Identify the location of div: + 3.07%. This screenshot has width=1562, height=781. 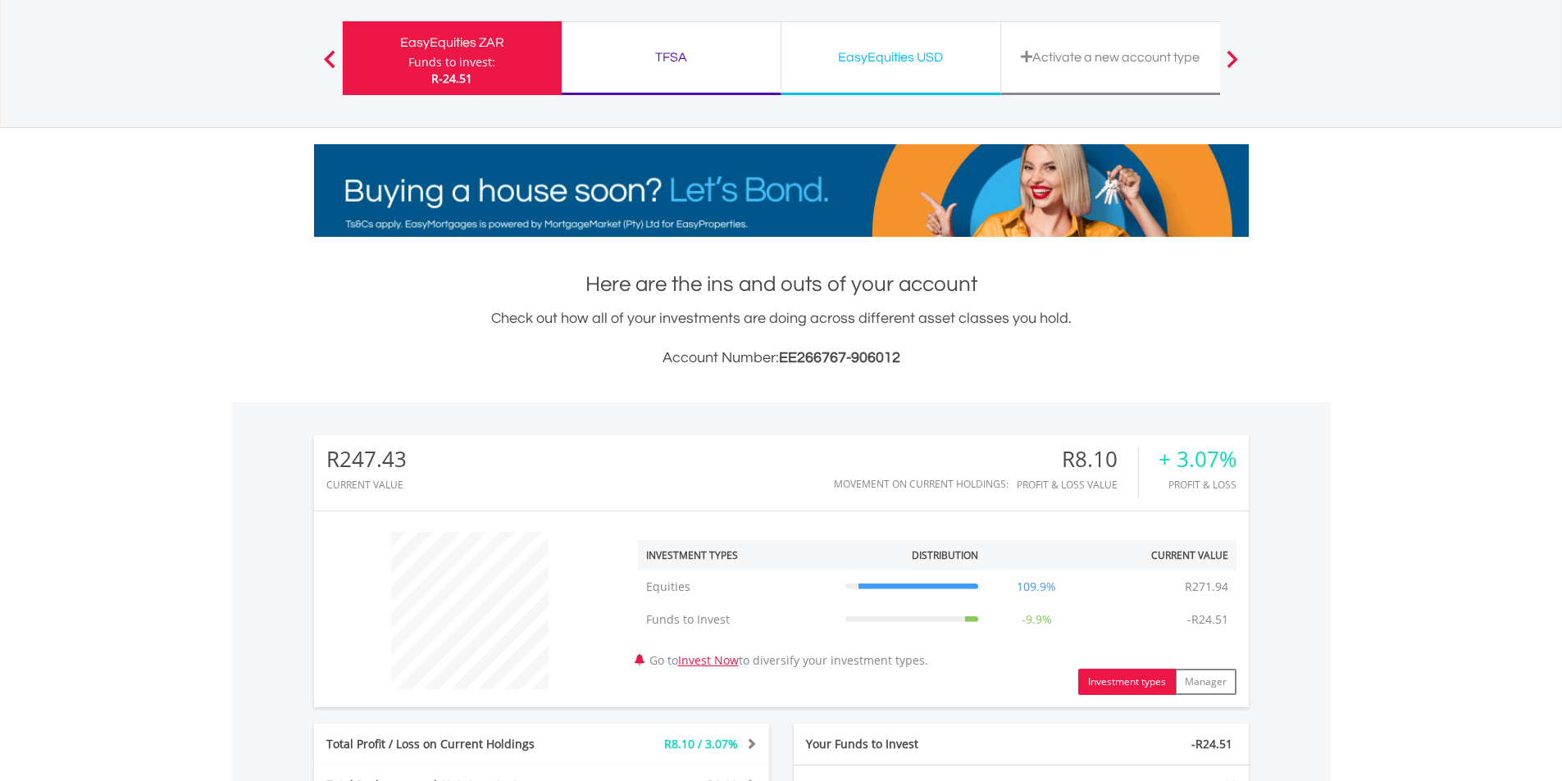
(1197, 459).